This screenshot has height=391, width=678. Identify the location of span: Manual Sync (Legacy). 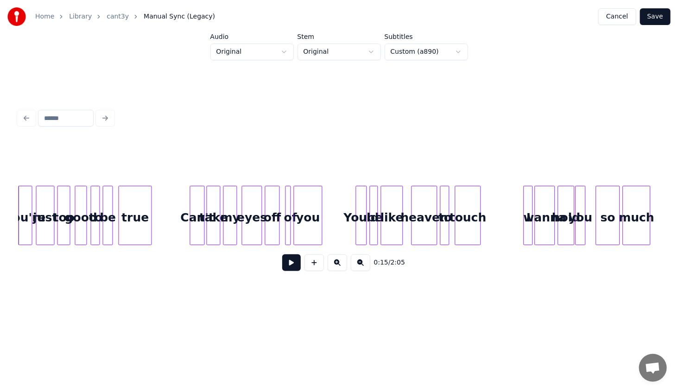
(179, 17).